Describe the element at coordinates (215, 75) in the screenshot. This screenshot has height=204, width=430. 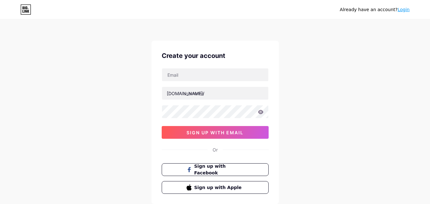
I see `input: Email` at that location.